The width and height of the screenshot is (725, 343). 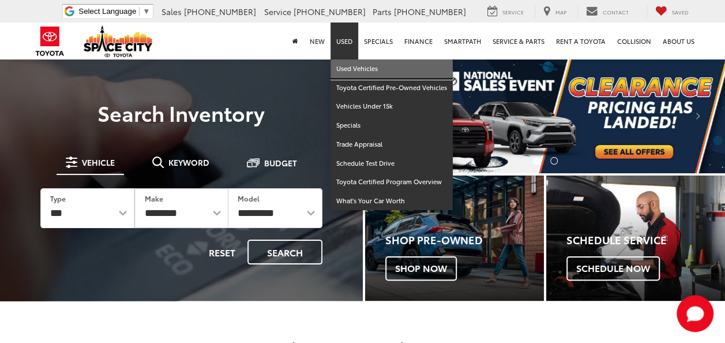 I want to click on a: Finance, so click(x=418, y=41).